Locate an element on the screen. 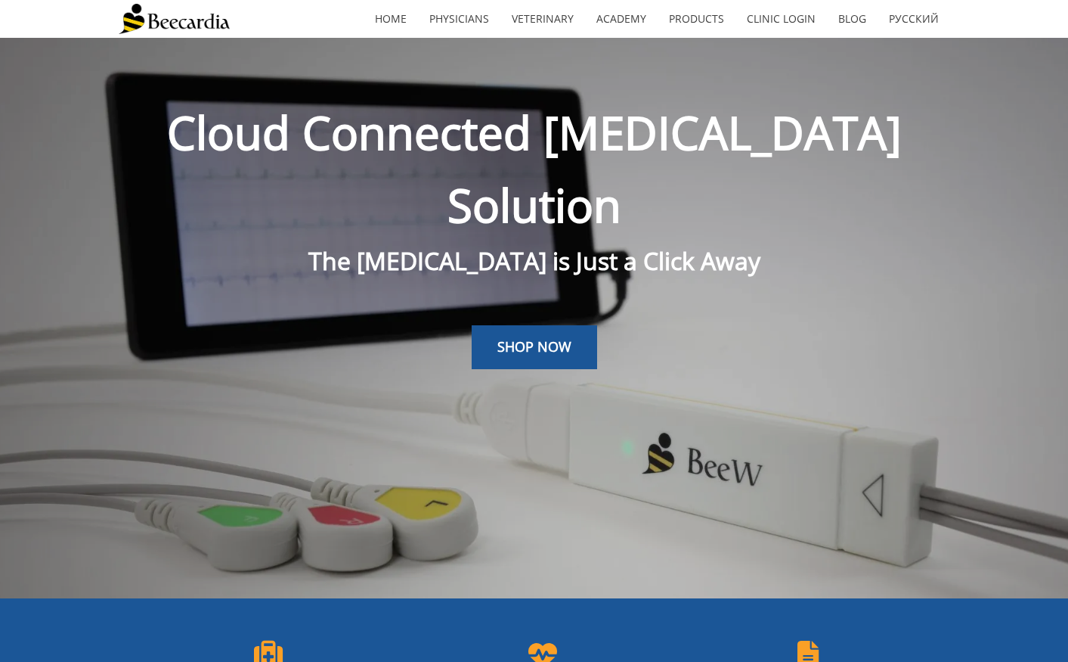  a: home is located at coordinates (391, 19).